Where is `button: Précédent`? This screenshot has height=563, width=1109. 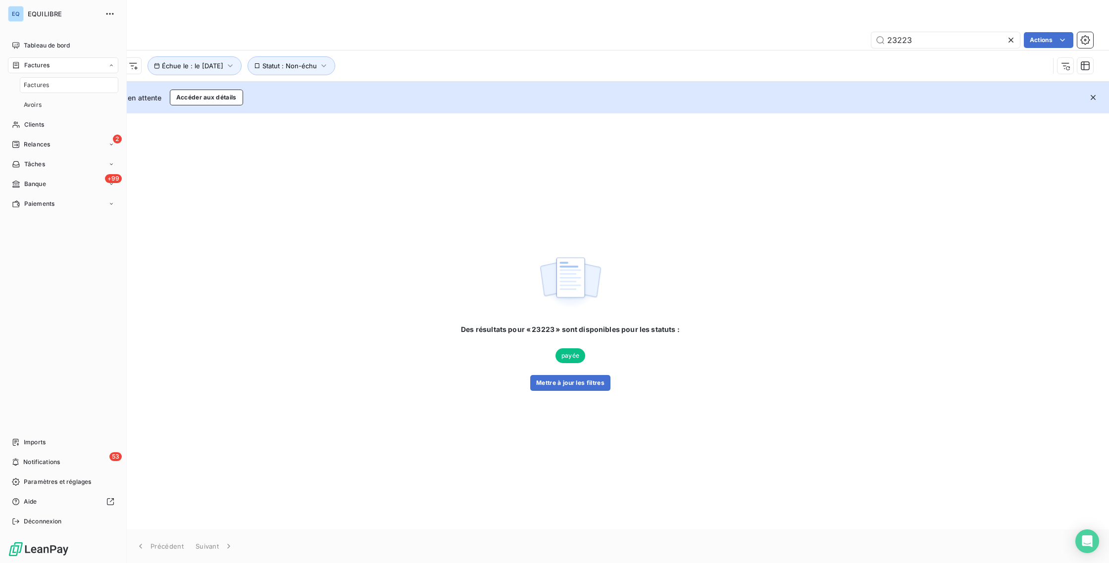 button: Précédent is located at coordinates (159, 546).